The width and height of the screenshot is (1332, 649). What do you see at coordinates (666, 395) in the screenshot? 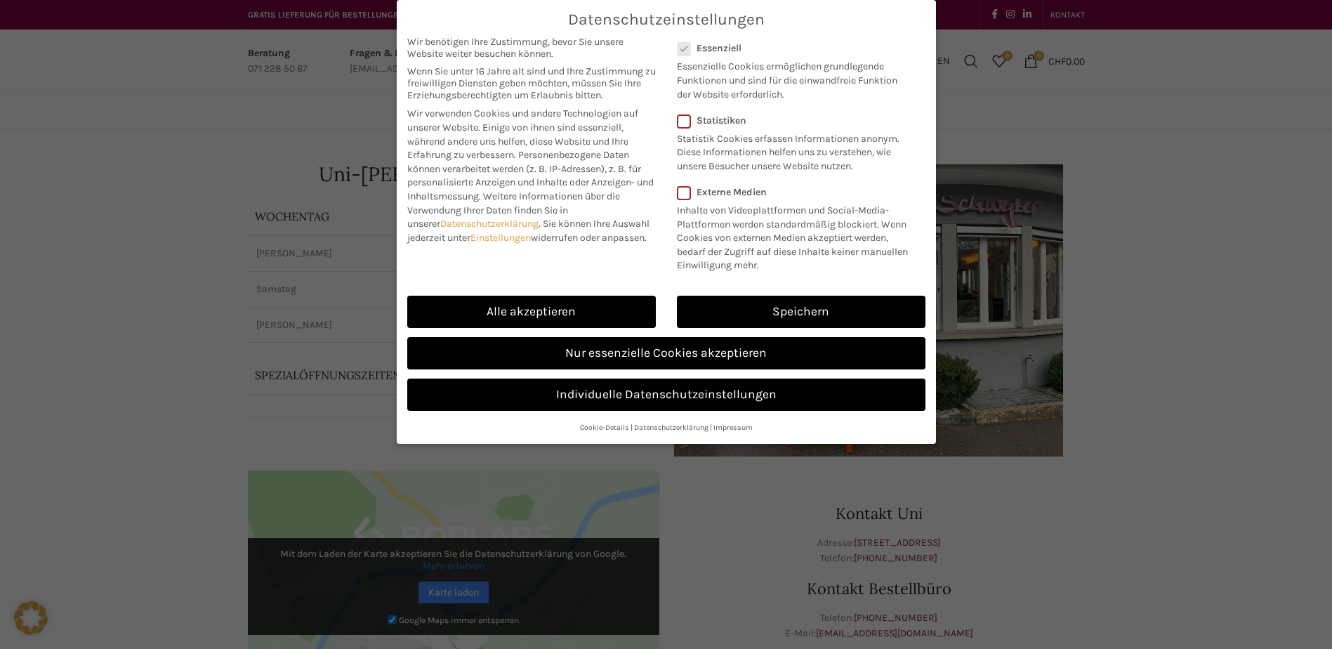
I see `a: Individuelle Datenschutzeinstellungen` at bounding box center [666, 395].